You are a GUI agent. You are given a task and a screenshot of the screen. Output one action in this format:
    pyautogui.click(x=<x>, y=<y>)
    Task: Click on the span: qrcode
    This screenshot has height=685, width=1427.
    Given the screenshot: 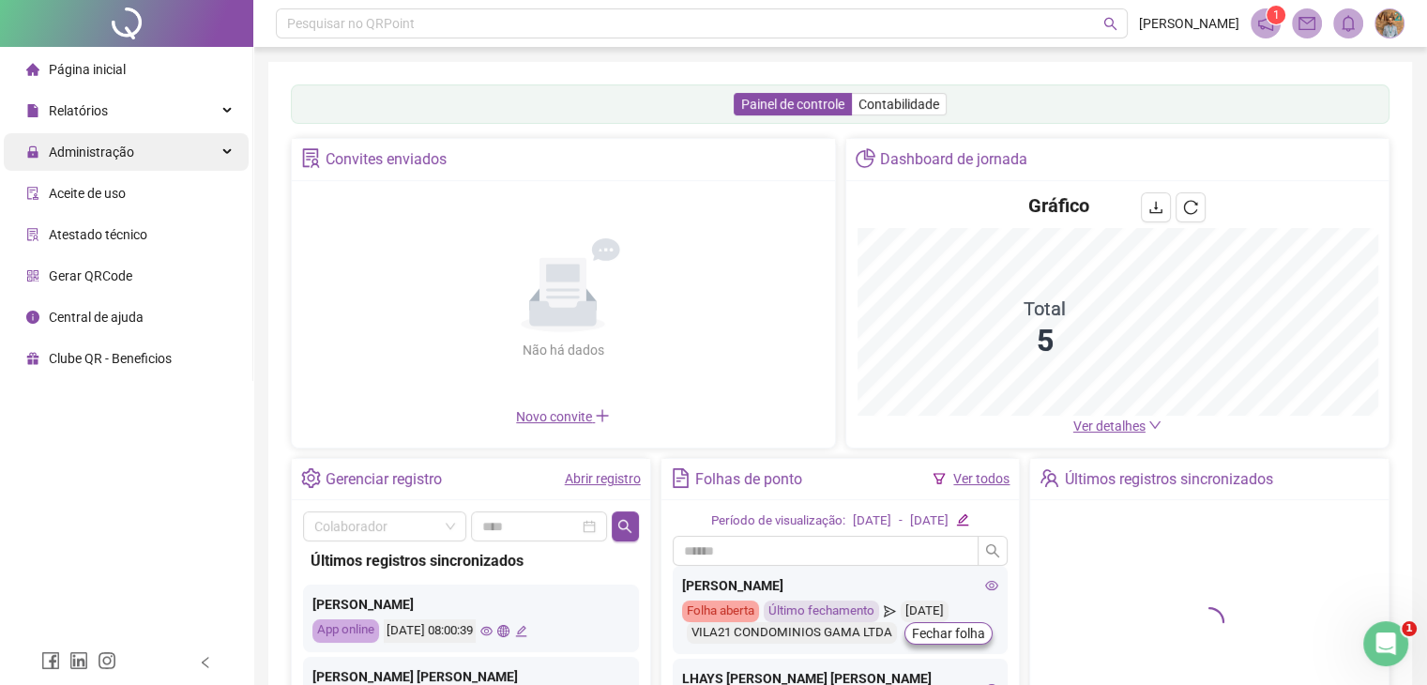 What is the action you would take?
    pyautogui.click(x=33, y=276)
    